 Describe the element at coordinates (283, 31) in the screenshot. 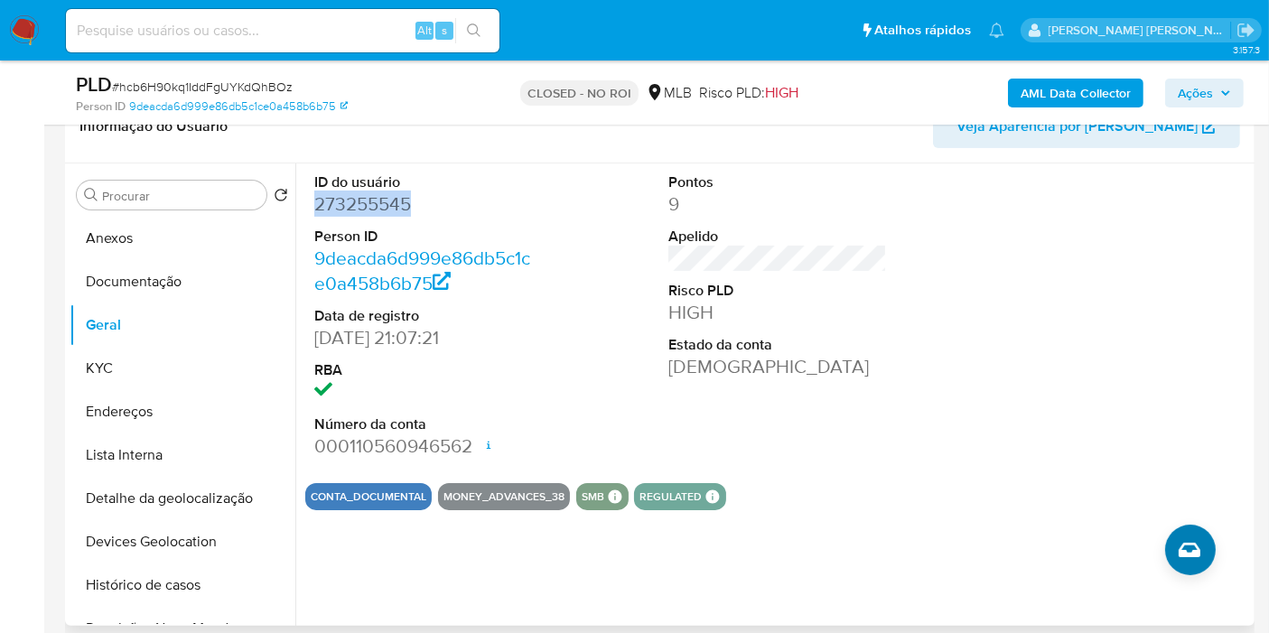

I see `input: Pesquise usuários ou casos...` at that location.